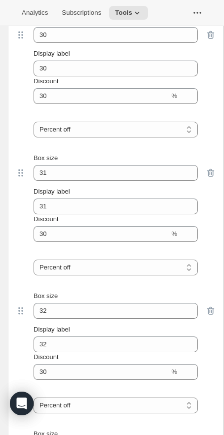 Image resolution: width=224 pixels, height=435 pixels. What do you see at coordinates (22, 403) in the screenshot?
I see `div: Open Intercom Messenger` at bounding box center [22, 403].